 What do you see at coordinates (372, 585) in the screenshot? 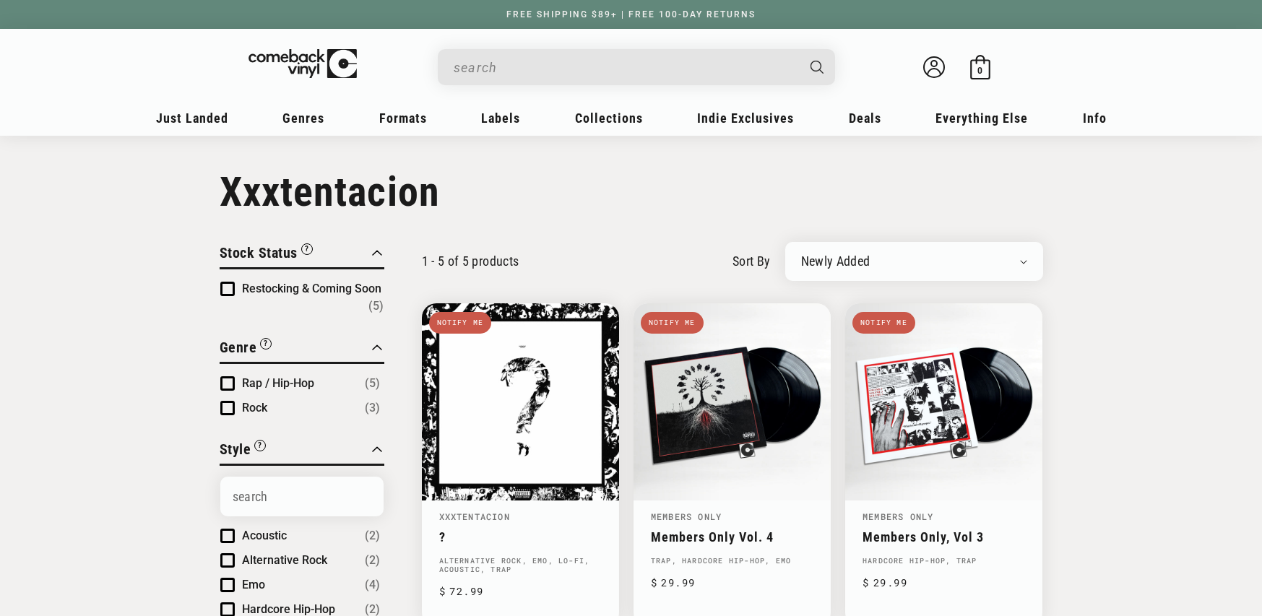
I see `span: Number of products: (4)` at bounding box center [372, 585].